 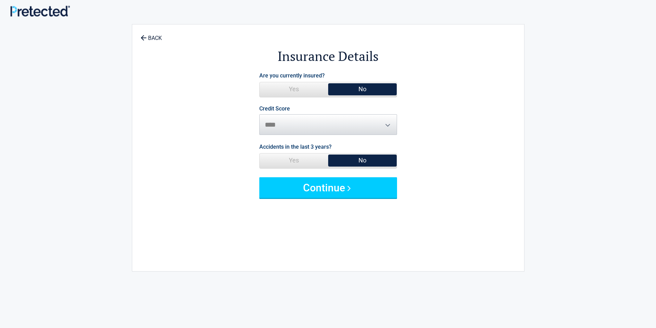 What do you see at coordinates (296, 147) in the screenshot?
I see `label: Accidents in the last 3 years?` at bounding box center [296, 147].